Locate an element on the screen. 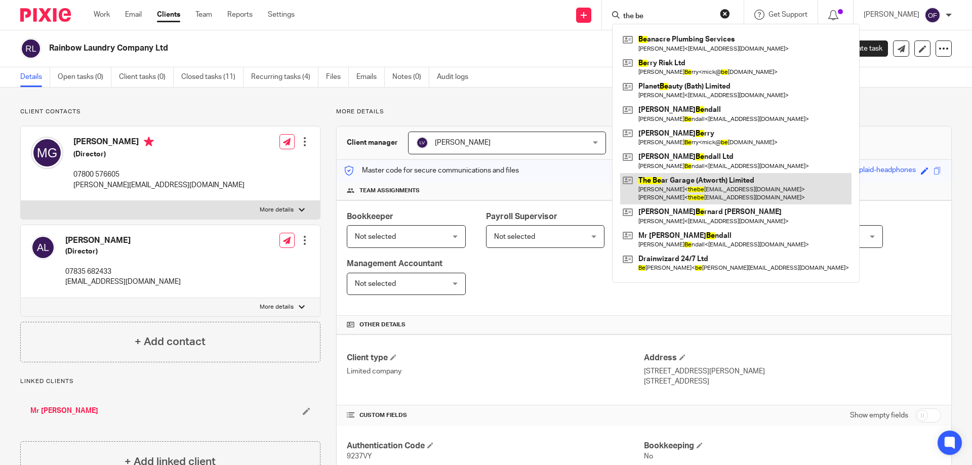  span: Bookkeeper is located at coordinates (370, 217).